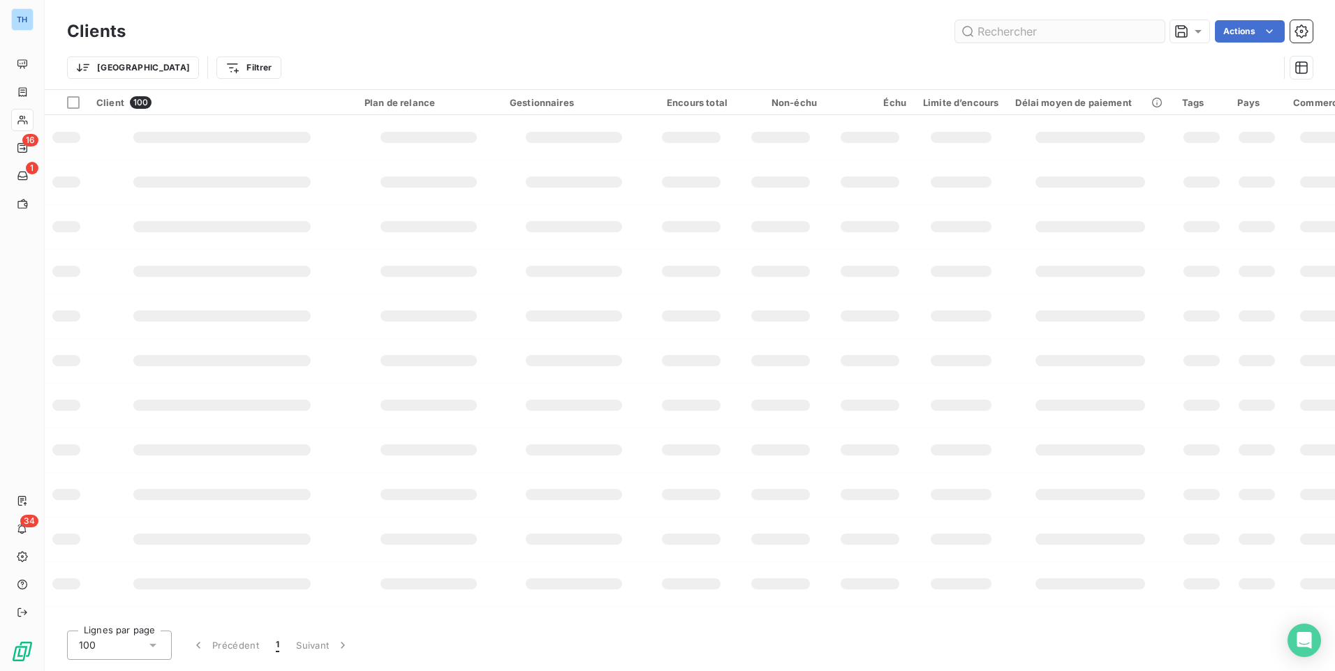  What do you see at coordinates (225, 646) in the screenshot?
I see `button: Précédent` at bounding box center [225, 646].